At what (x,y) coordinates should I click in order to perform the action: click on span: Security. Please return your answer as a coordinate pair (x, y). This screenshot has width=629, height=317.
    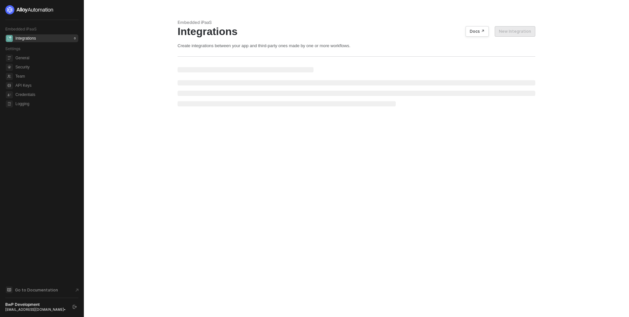
    Looking at the image, I should click on (46, 67).